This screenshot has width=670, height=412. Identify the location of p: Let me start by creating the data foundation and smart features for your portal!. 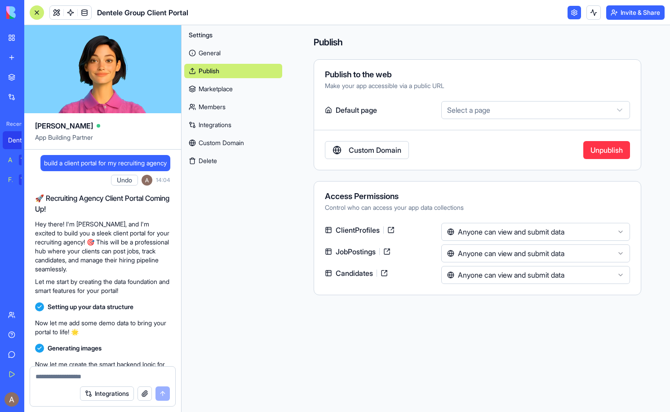
(102, 286).